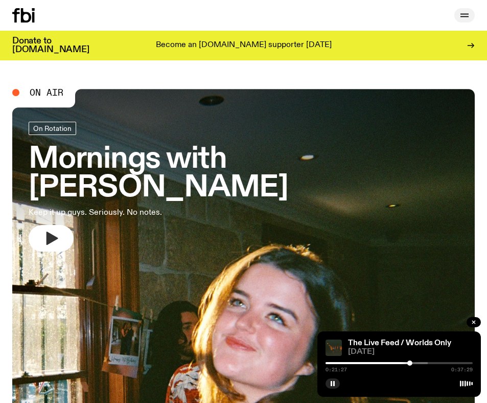 The width and height of the screenshot is (487, 403). What do you see at coordinates (336, 370) in the screenshot?
I see `span: 0:21:27` at bounding box center [336, 370].